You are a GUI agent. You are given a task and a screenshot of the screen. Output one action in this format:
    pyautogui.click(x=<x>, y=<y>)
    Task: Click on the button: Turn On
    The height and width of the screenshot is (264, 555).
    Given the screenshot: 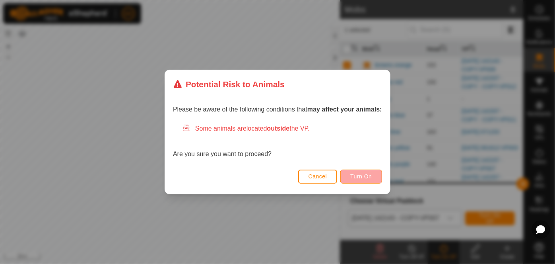 What is the action you would take?
    pyautogui.click(x=361, y=176)
    